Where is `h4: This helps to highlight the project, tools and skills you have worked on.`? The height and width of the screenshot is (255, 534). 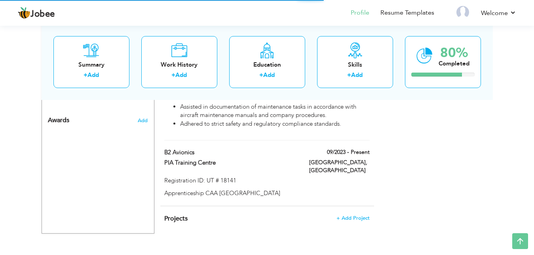
h4: This helps to highlight the project, tools and skills you have worked on. is located at coordinates (267, 218).